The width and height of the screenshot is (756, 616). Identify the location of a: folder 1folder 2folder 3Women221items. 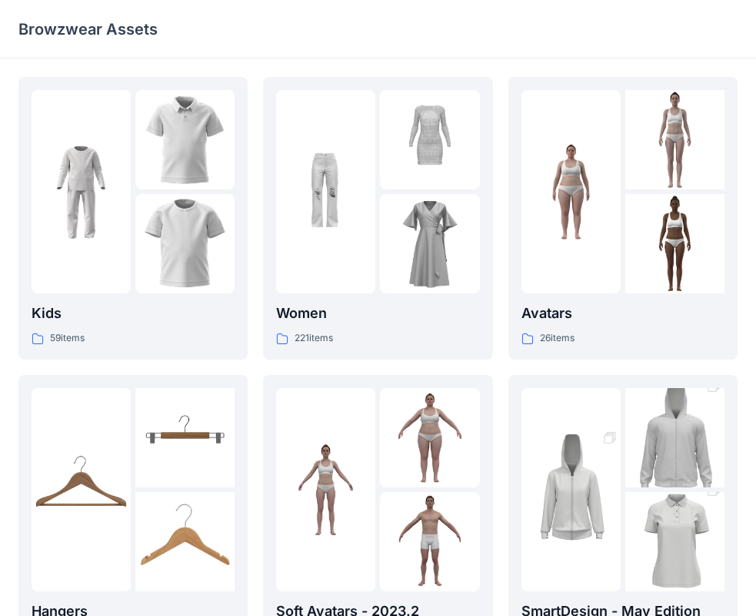
(378, 218).